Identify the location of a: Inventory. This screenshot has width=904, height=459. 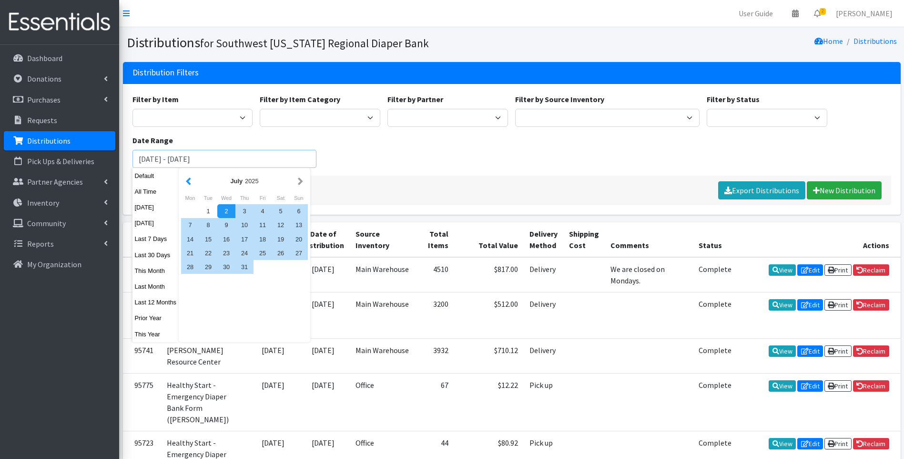
(60, 203).